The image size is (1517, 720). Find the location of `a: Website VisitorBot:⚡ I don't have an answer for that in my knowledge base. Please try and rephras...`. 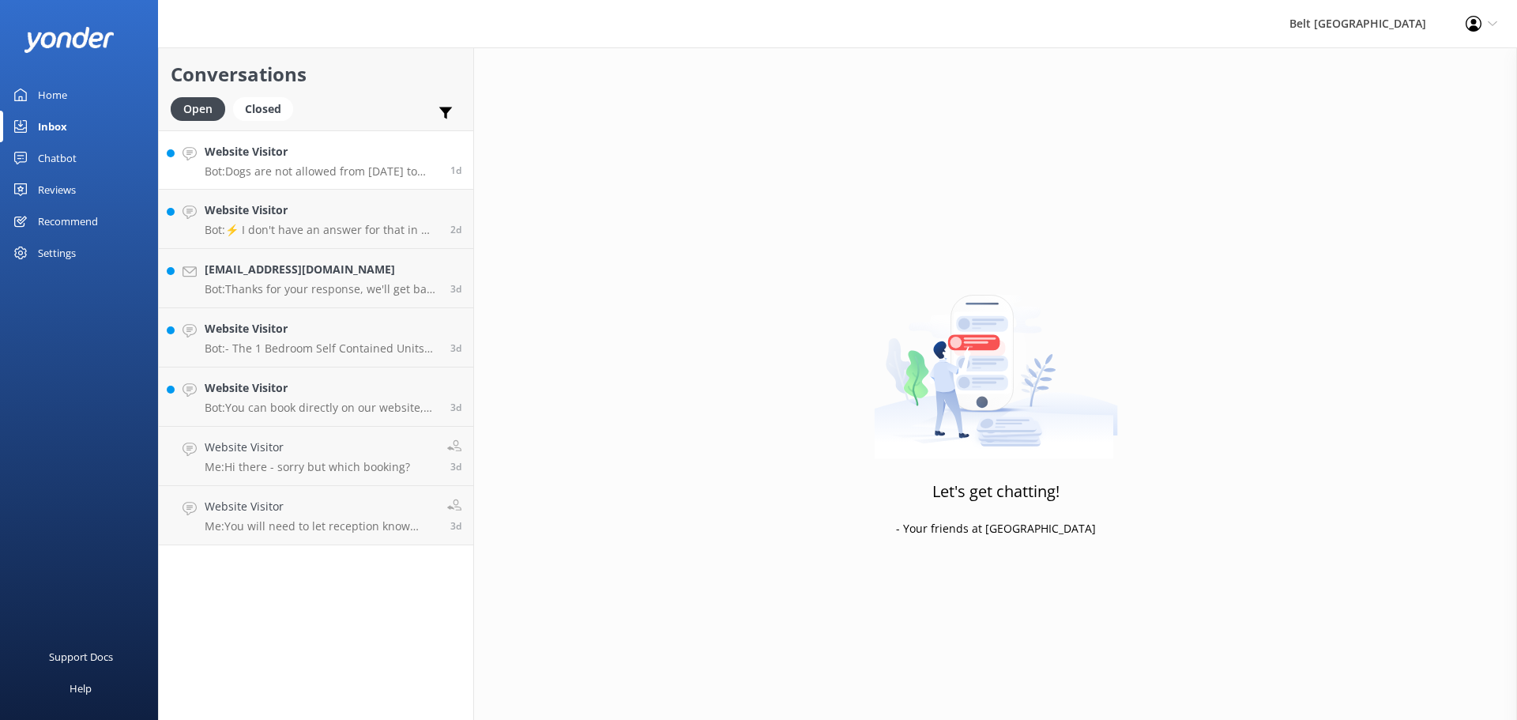

a: Website VisitorBot:⚡ I don't have an answer for that in my knowledge base. Please try and rephras... is located at coordinates (316, 219).